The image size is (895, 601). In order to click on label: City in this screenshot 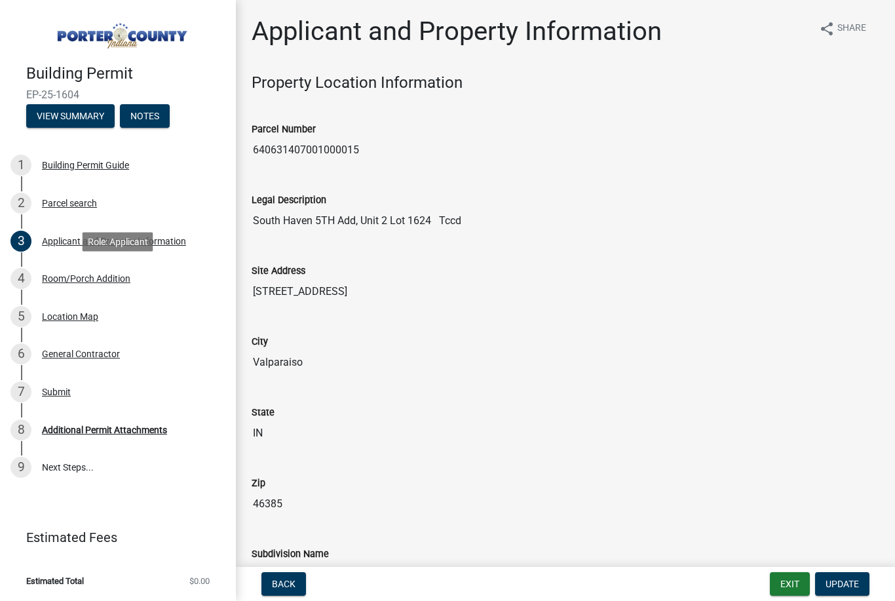, I will do `click(259, 342)`.